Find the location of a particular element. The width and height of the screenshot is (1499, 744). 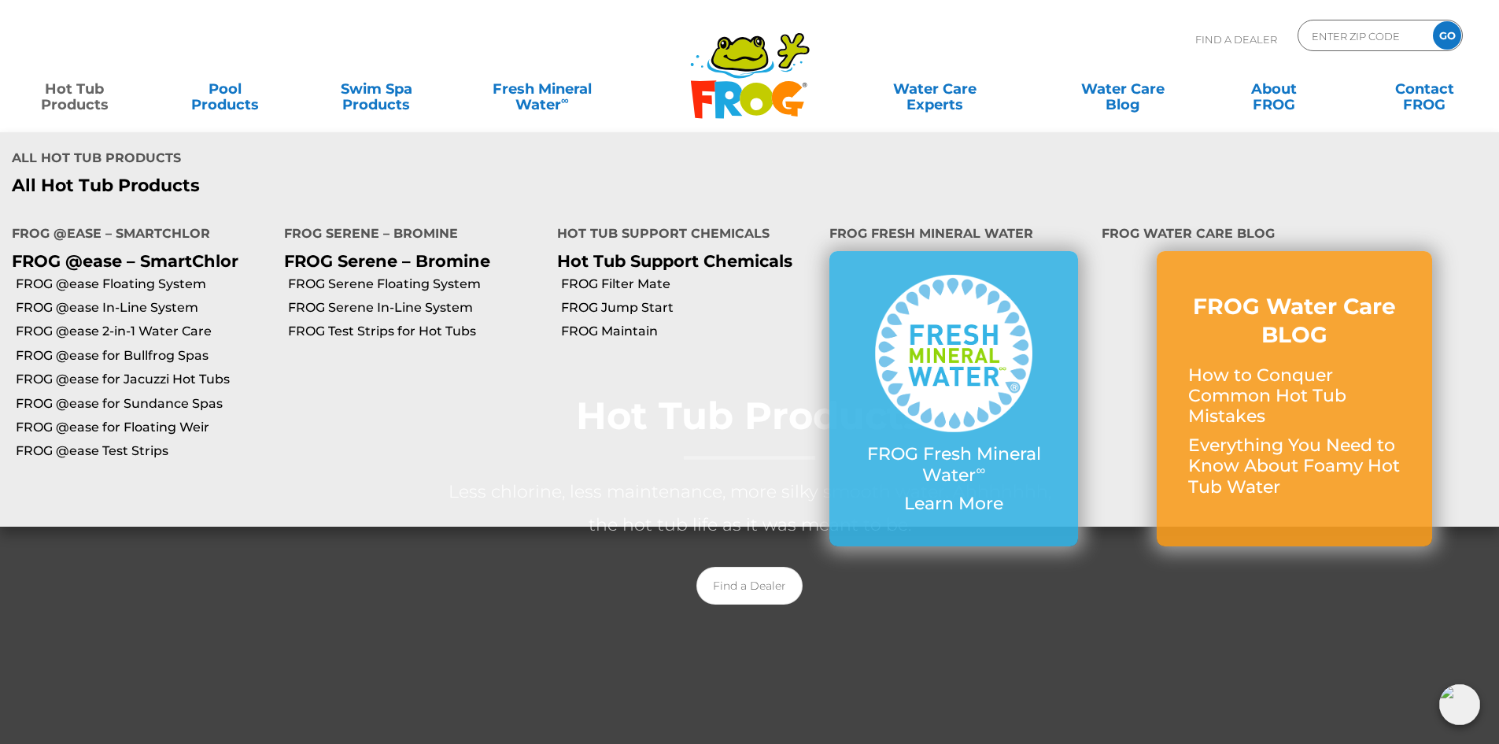

p: Find A Dealer is located at coordinates (1236, 39).